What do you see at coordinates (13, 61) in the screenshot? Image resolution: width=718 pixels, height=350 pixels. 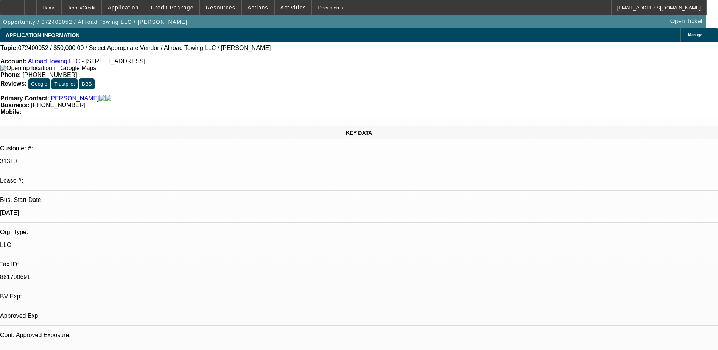 I see `strong: Account:` at bounding box center [13, 61].